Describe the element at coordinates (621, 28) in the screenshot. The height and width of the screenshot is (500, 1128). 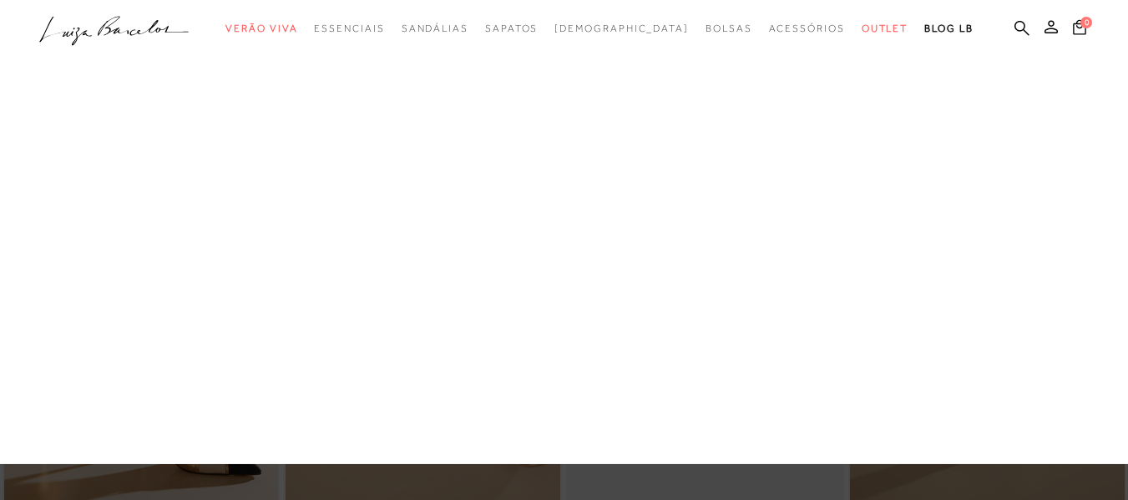
I see `a: noSubCategoriesText` at that location.